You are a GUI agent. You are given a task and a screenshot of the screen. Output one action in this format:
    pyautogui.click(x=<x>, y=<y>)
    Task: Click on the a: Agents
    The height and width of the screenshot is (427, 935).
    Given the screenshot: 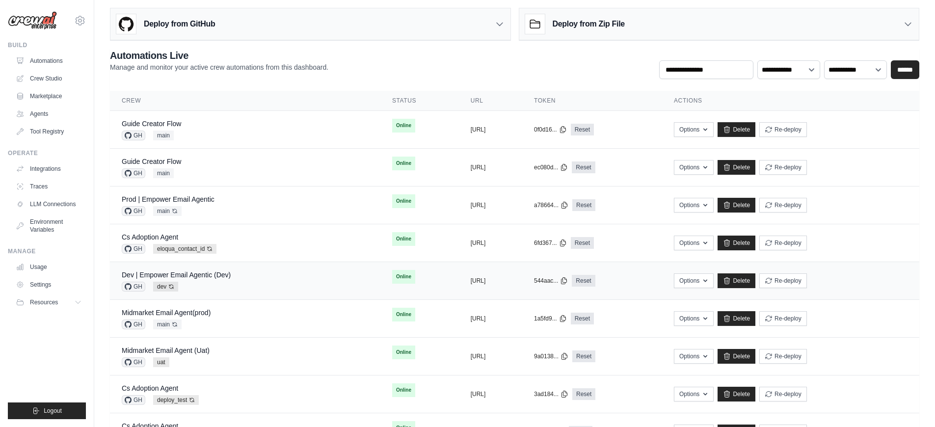 What is the action you would take?
    pyautogui.click(x=49, y=114)
    